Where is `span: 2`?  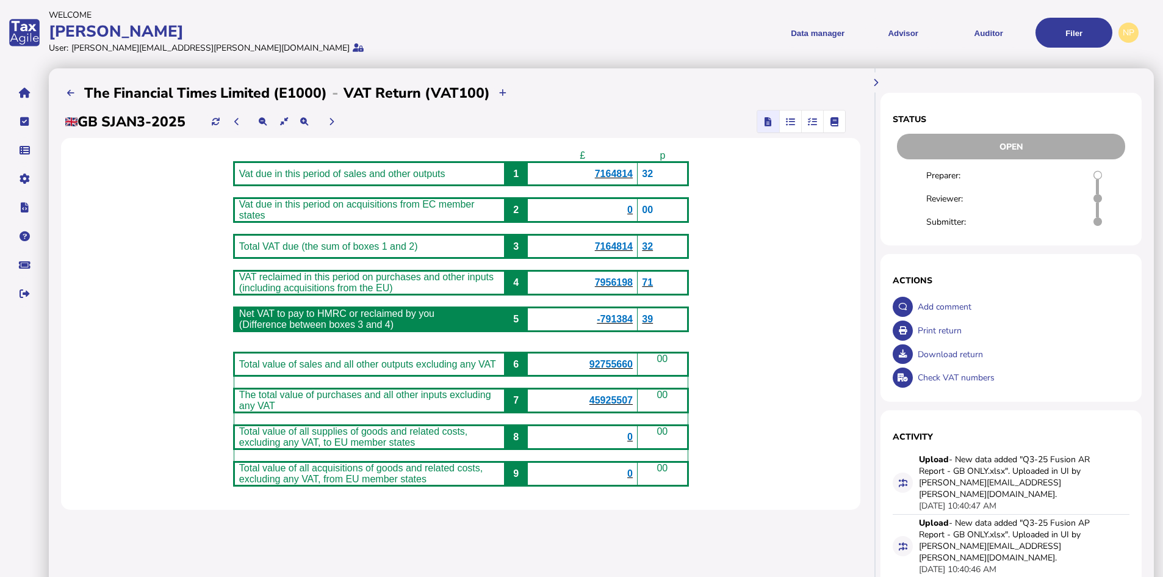 span: 2 is located at coordinates (516, 209).